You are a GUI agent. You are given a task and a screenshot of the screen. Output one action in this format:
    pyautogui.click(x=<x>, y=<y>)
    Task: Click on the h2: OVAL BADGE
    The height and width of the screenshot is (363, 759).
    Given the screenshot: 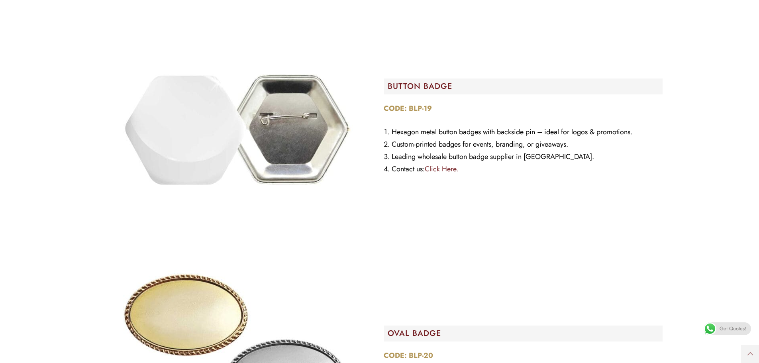 What is the action you would take?
    pyautogui.click(x=525, y=334)
    